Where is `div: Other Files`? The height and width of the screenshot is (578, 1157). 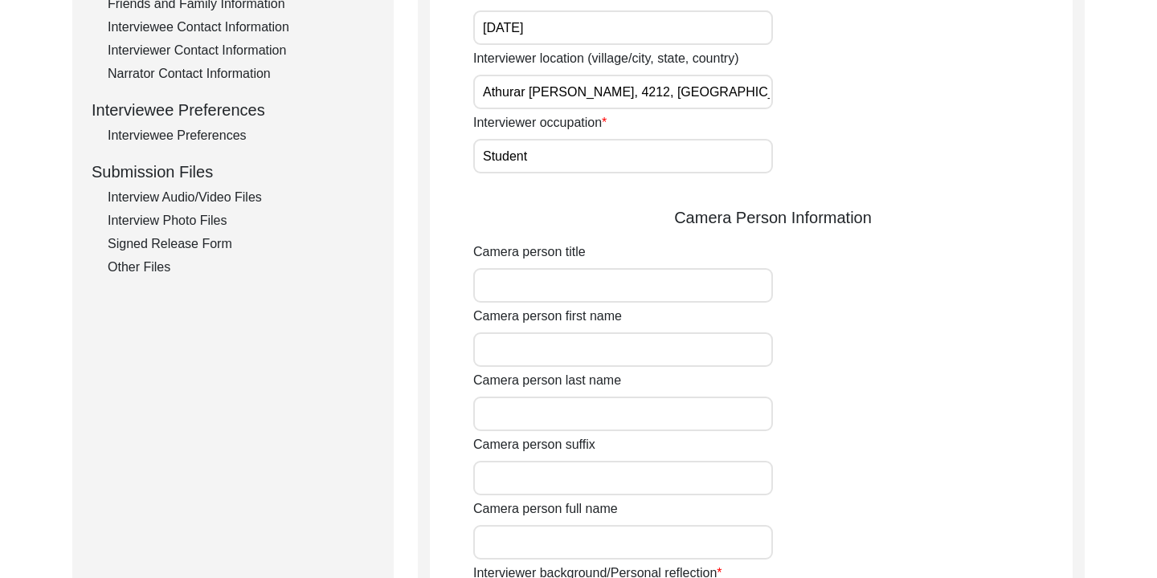
div: Other Files is located at coordinates (241, 267).